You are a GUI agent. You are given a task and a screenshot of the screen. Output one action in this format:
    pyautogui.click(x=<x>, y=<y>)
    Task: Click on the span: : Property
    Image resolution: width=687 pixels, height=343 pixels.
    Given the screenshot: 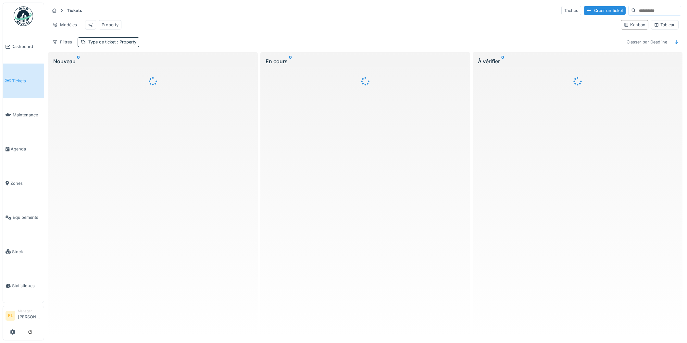 What is the action you would take?
    pyautogui.click(x=126, y=42)
    